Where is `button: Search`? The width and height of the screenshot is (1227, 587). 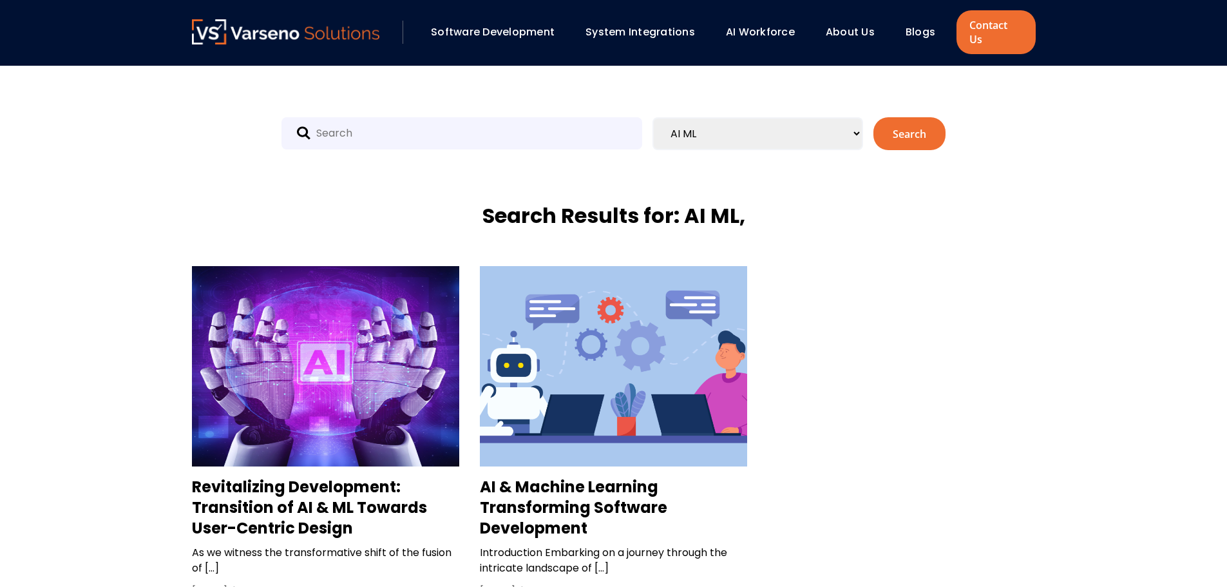
button: Search is located at coordinates (910, 133).